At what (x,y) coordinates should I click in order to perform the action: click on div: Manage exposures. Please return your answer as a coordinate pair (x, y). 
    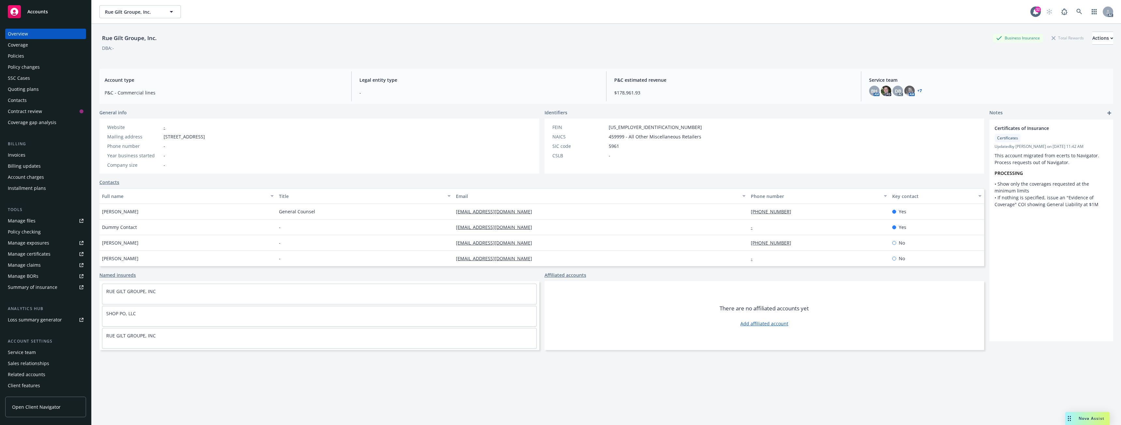
    Looking at the image, I should click on (28, 243).